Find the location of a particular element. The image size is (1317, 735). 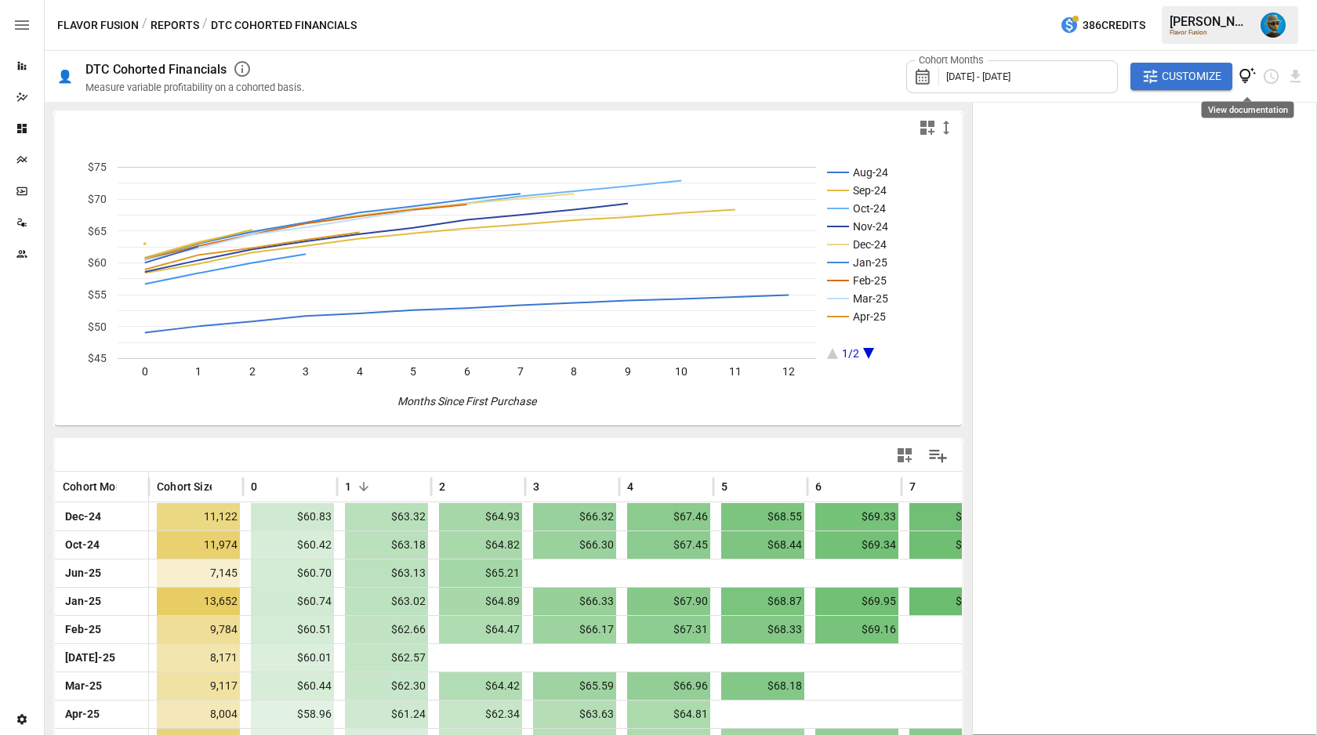

div: Flavor Fusion is located at coordinates (1210, 32).